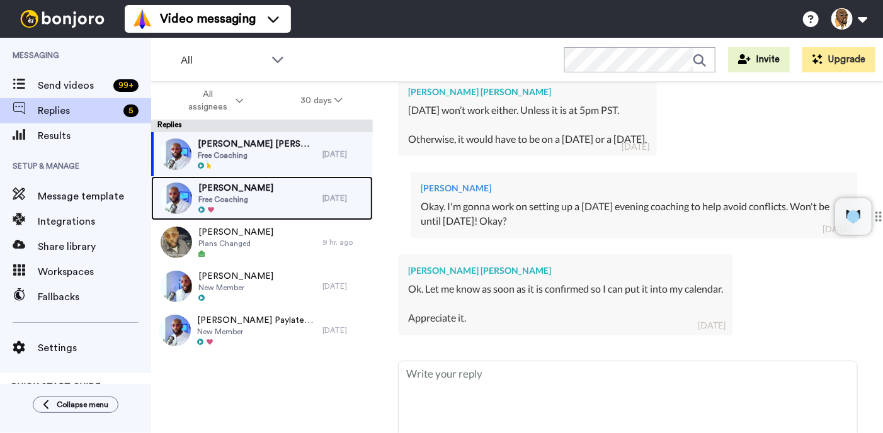 The image size is (883, 433). I want to click on span: Message template, so click(94, 196).